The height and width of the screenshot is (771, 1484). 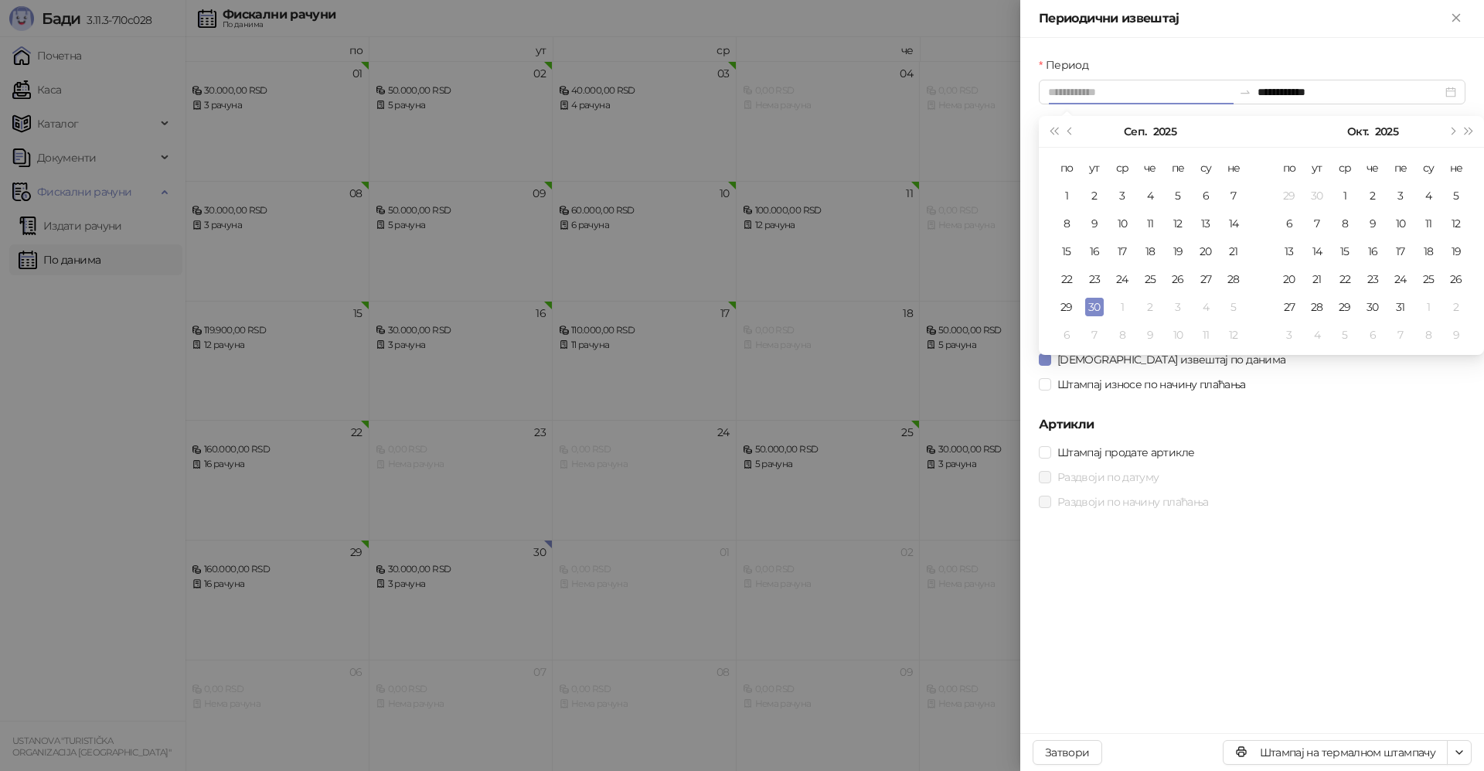 I want to click on button: Штампај на термалном штампачу, so click(x=1335, y=752).